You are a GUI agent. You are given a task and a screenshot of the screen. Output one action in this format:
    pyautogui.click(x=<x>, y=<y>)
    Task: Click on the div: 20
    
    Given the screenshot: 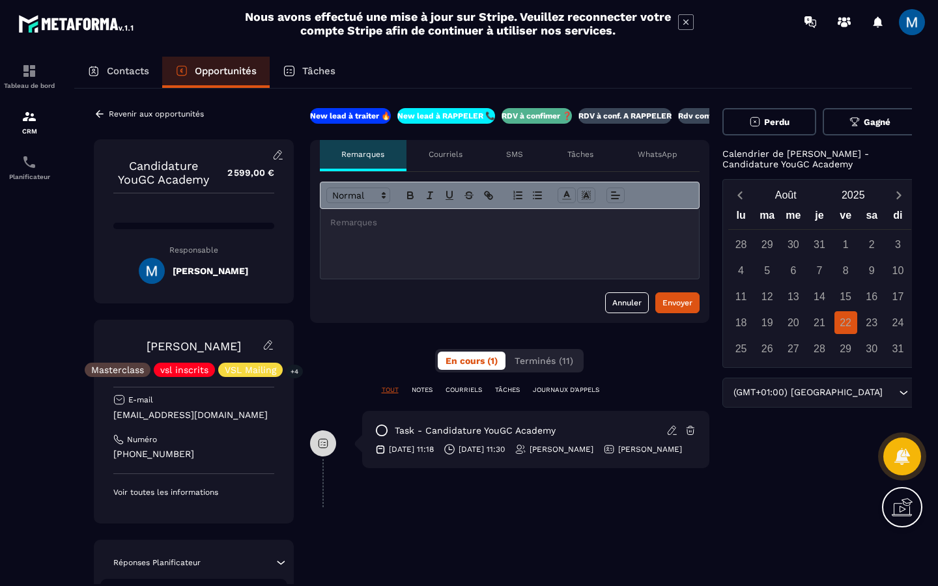 What is the action you would take?
    pyautogui.click(x=793, y=323)
    